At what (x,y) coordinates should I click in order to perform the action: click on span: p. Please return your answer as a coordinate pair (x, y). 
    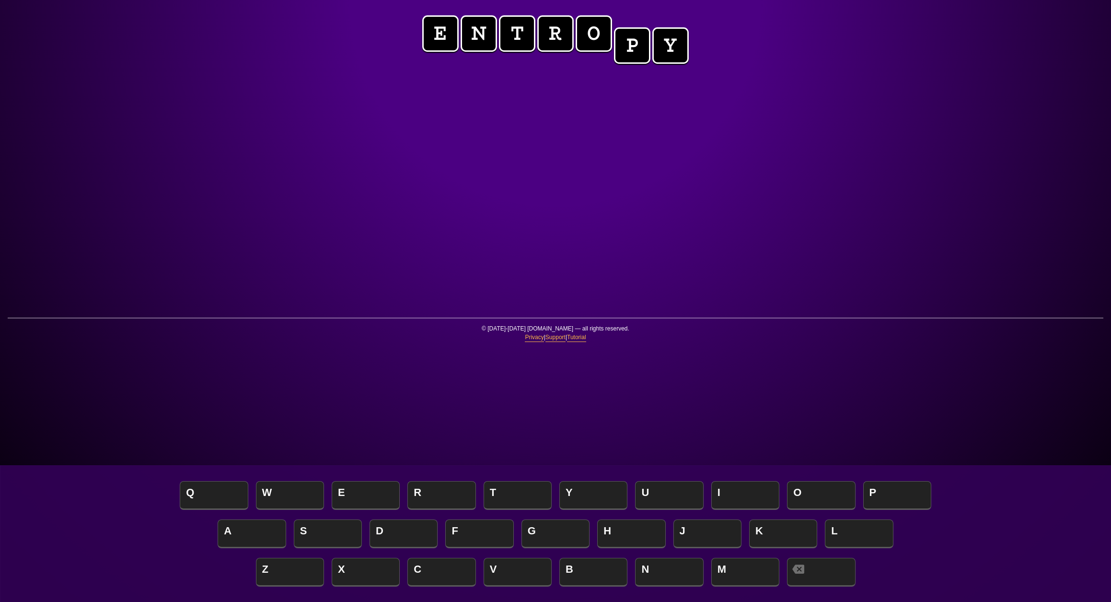
    Looking at the image, I should click on (632, 46).